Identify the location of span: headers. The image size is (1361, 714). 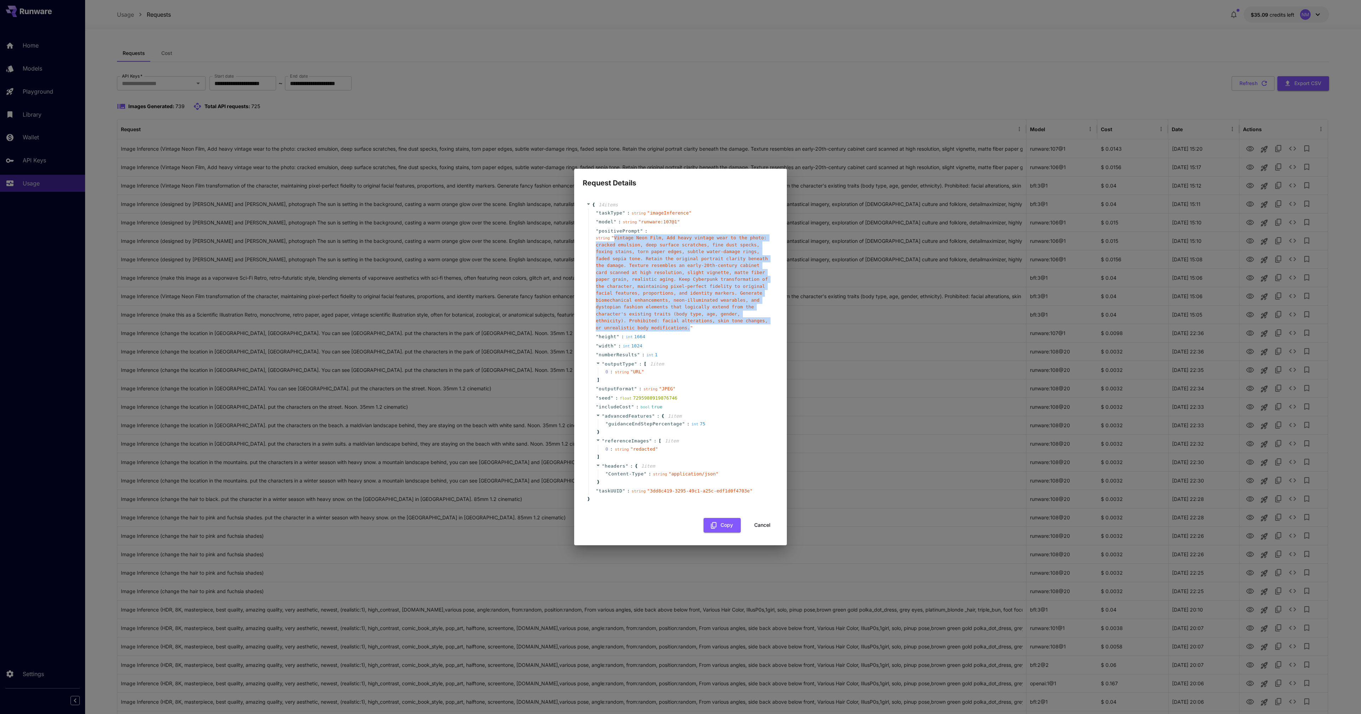
(615, 466).